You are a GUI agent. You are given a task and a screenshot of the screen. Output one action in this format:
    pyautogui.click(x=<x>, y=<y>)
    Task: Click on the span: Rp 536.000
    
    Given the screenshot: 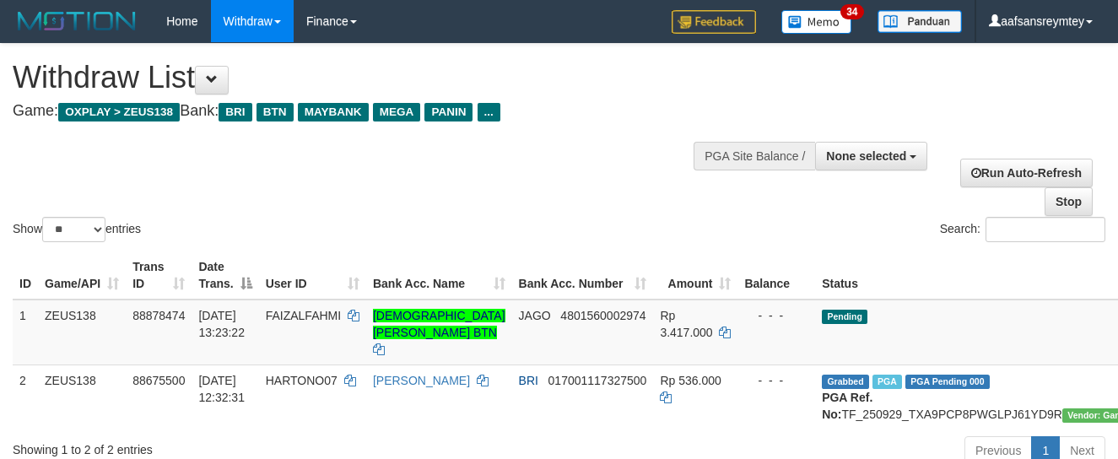 What is the action you would take?
    pyautogui.click(x=690, y=381)
    